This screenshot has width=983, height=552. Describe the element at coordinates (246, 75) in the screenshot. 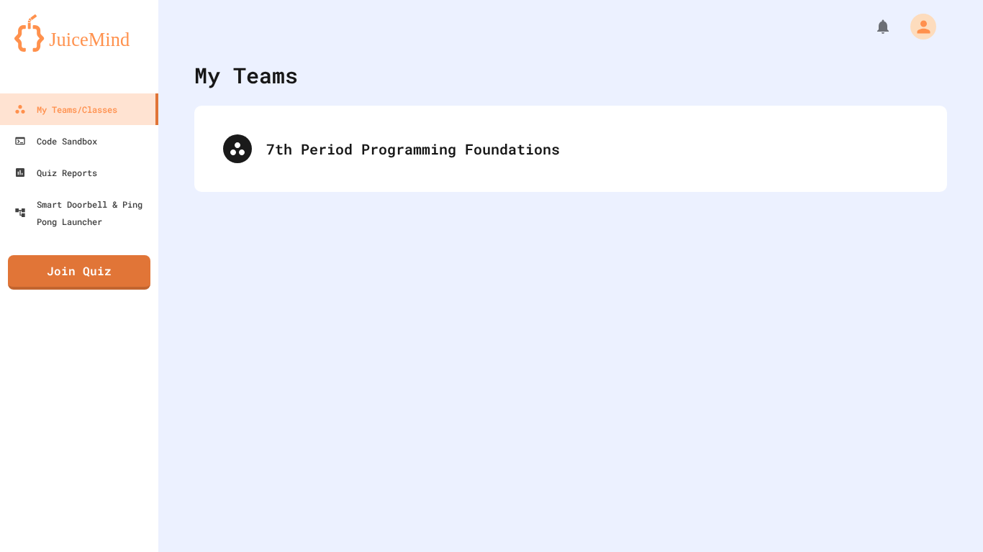

I see `div: My Teams` at that location.